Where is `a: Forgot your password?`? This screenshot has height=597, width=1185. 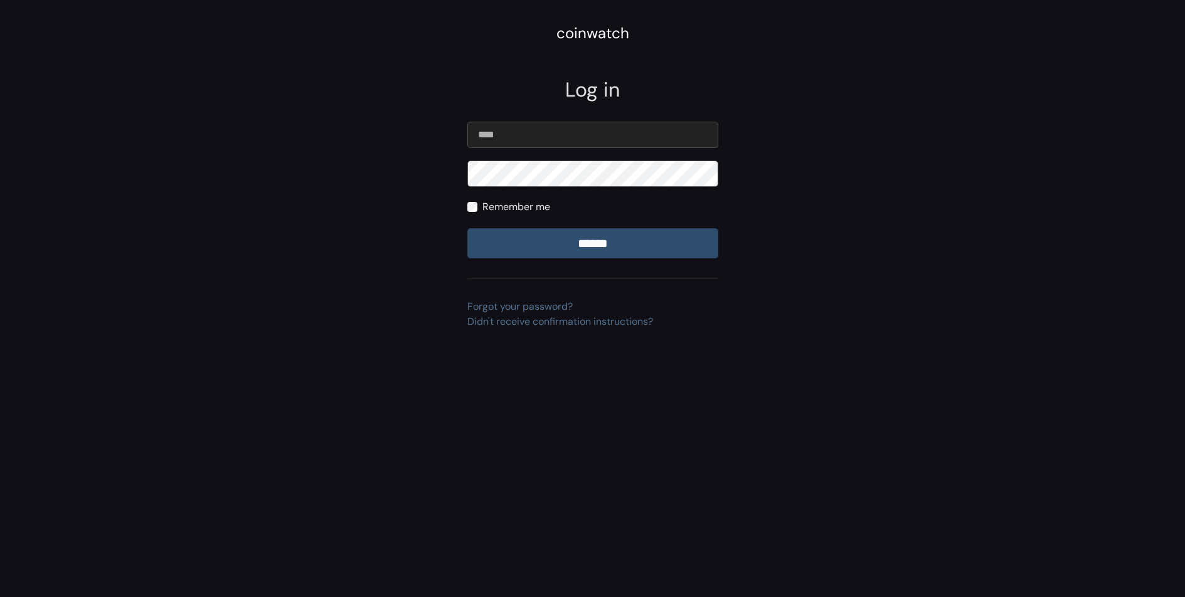 a: Forgot your password? is located at coordinates (520, 306).